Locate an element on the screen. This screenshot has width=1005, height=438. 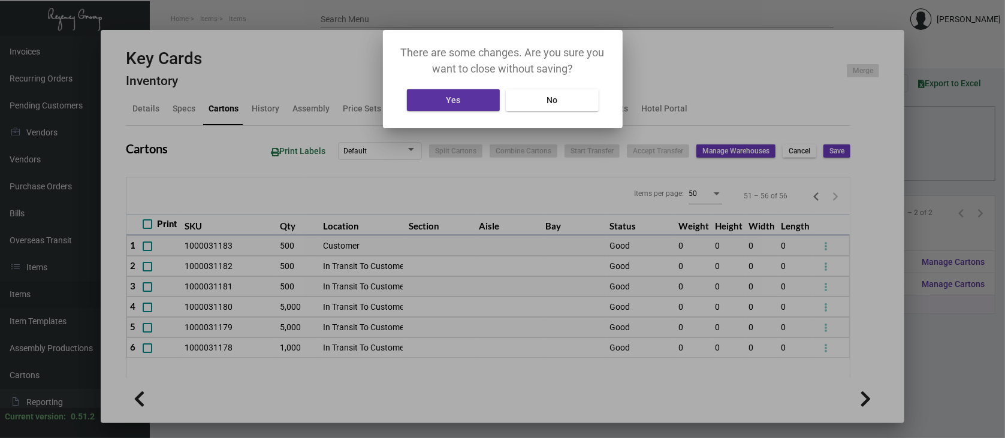
span: No is located at coordinates (552, 100).